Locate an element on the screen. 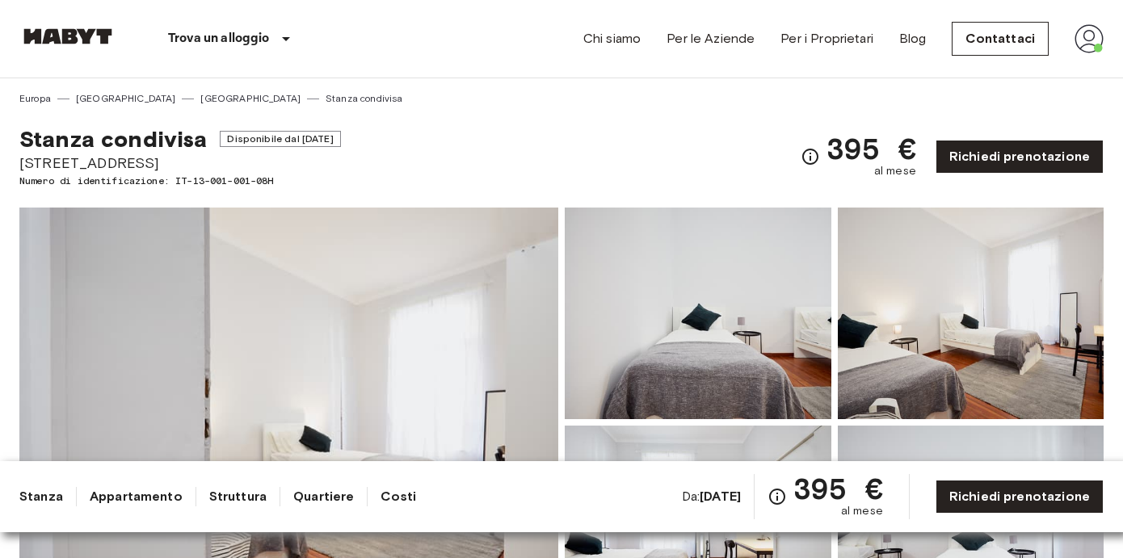 This screenshot has width=1123, height=558. span: Numero di identificazione: IT-13-001-001-08H is located at coordinates (180, 181).